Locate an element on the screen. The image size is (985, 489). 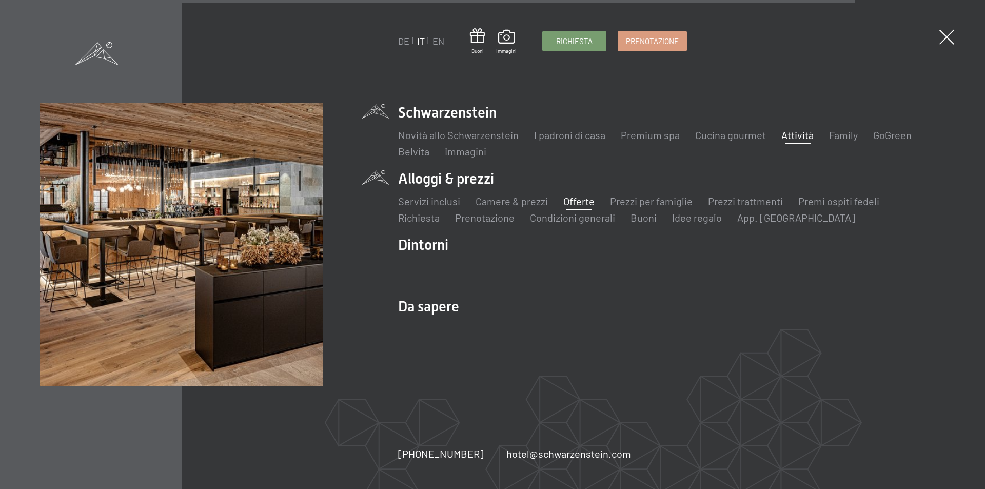
a: DE is located at coordinates (404, 41).